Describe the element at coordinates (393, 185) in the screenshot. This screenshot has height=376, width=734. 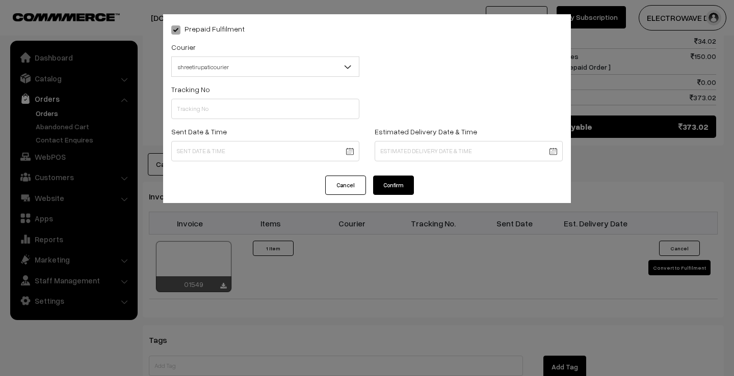
I see `button: Confirm` at that location.